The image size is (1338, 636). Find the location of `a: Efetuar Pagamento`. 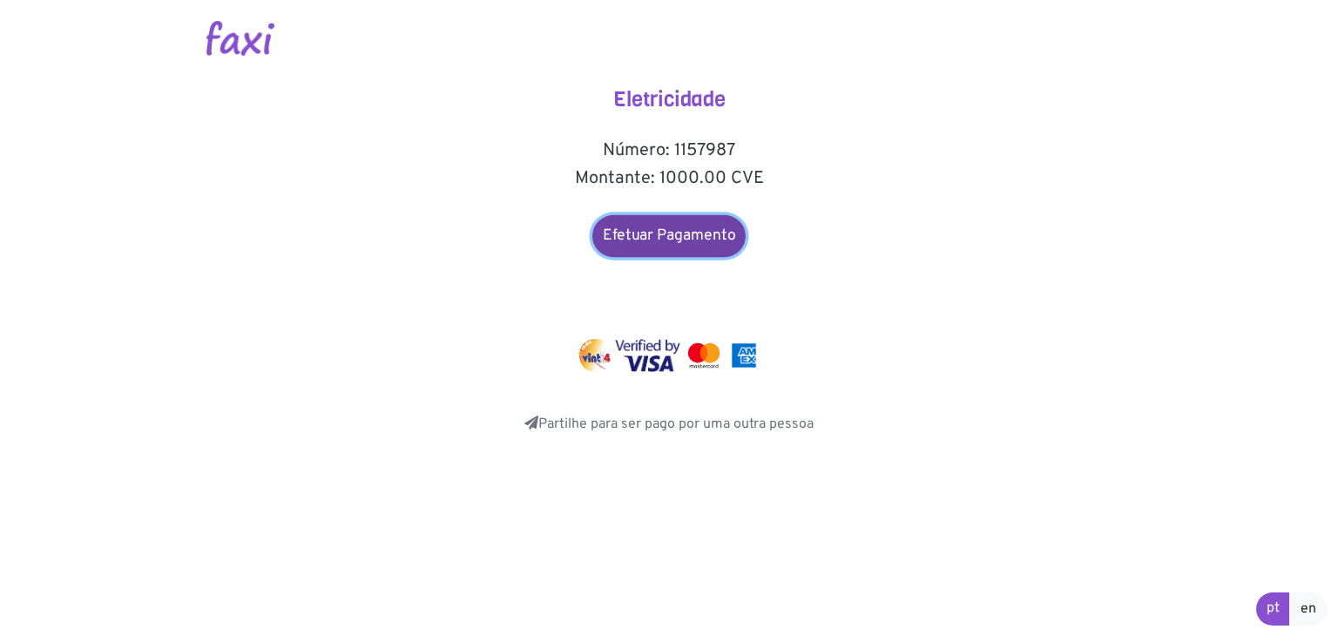

a: Efetuar Pagamento is located at coordinates (669, 236).